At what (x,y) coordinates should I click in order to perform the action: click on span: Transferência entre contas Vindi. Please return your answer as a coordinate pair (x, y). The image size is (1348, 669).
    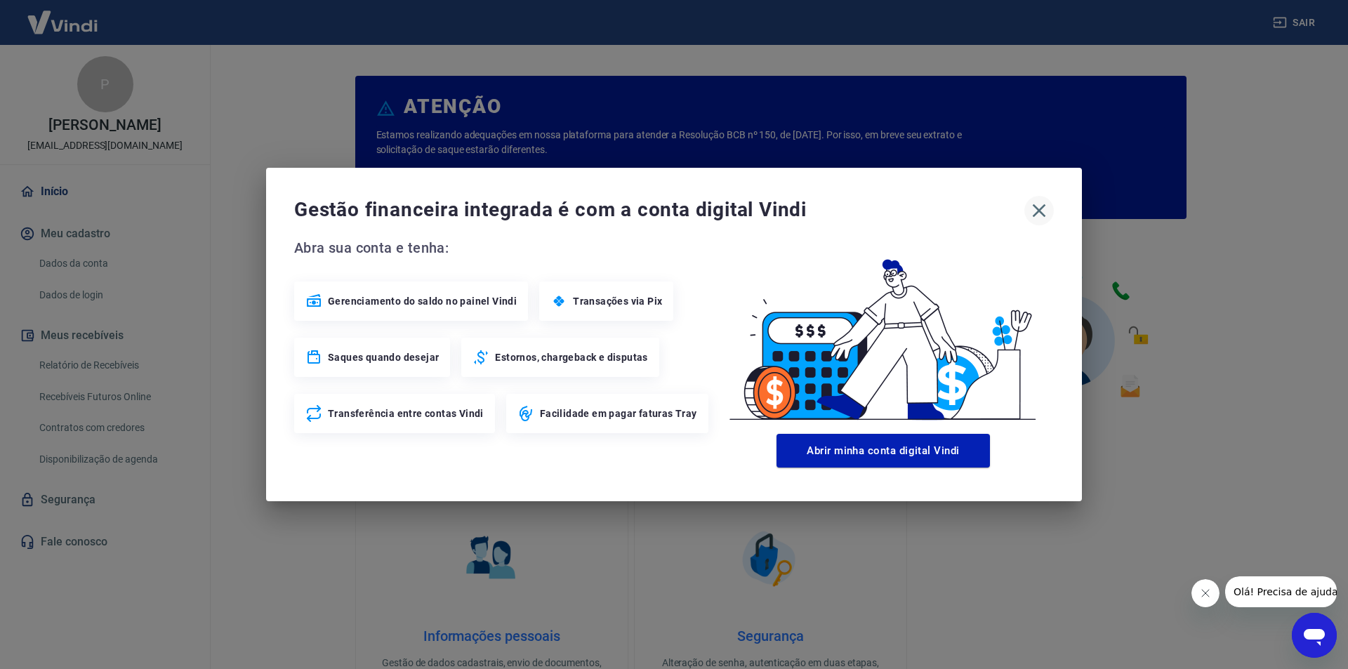
    Looking at the image, I should click on (406, 414).